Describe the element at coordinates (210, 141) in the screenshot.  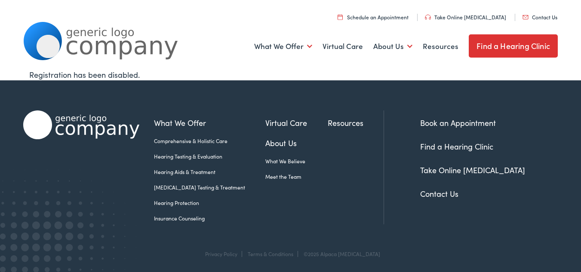
I see `a: Comprehensive & Holistic Care` at that location.